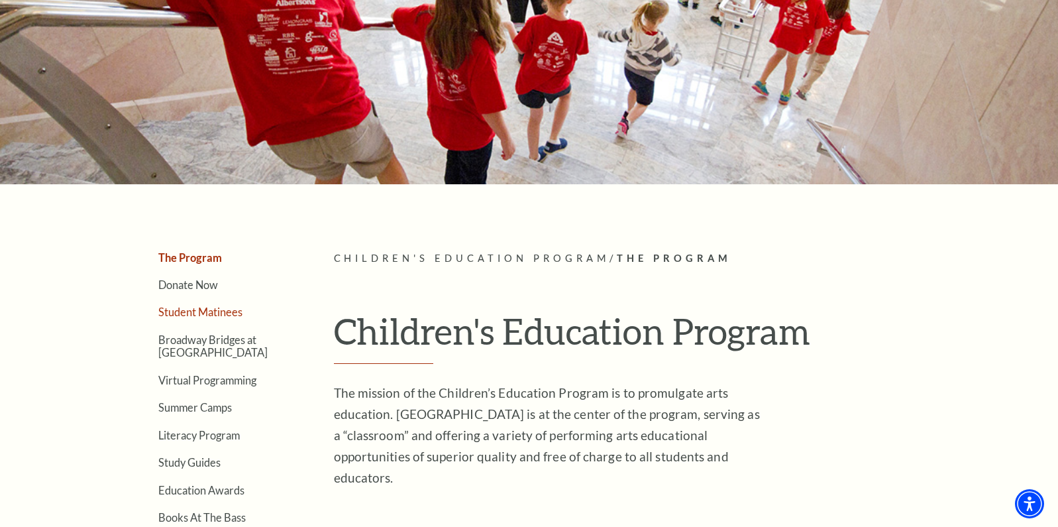  What do you see at coordinates (1030, 504) in the screenshot?
I see `div: Accessibility Menu` at bounding box center [1030, 504].